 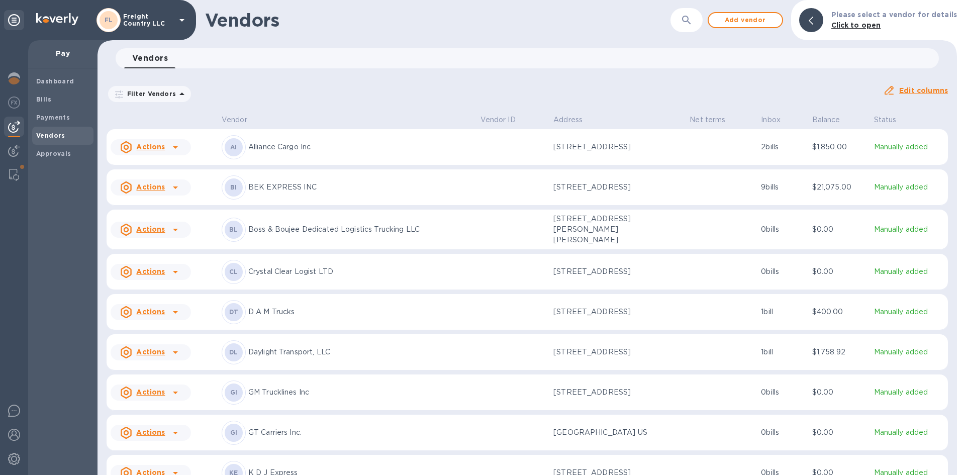 What do you see at coordinates (148, 20) in the screenshot?
I see `p: Freight Country LLC` at bounding box center [148, 20].